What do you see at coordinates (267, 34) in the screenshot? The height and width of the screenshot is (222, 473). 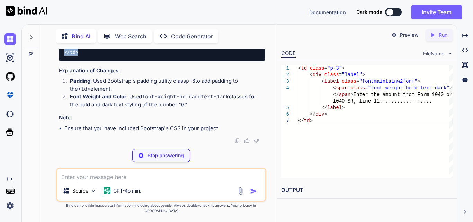 I see `code: 6. If the amount on line 5 is different than the amount on line 3 and you have:` at bounding box center [267, 34].